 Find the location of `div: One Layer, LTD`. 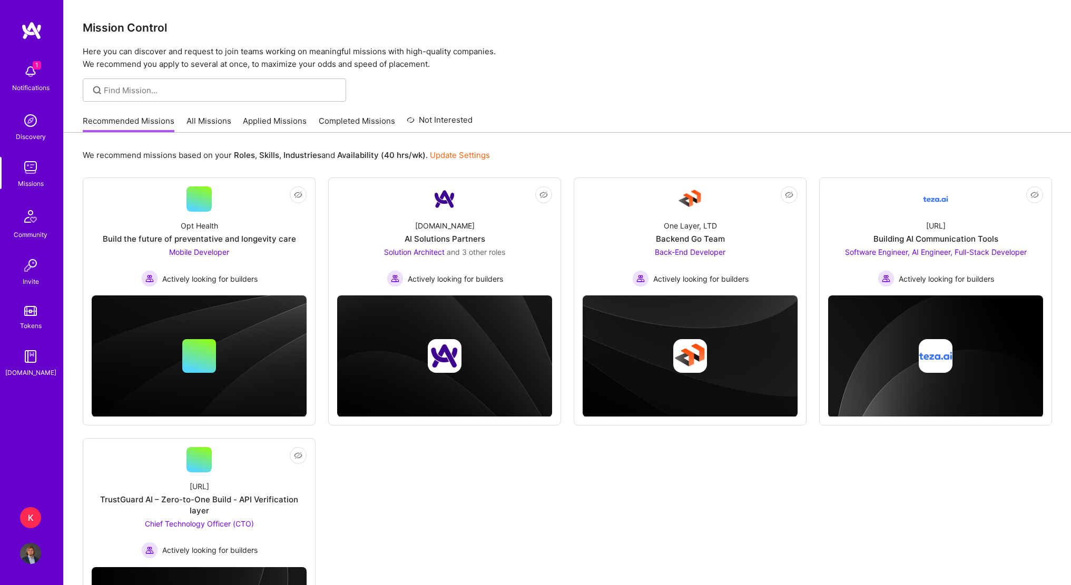

div: One Layer, LTD is located at coordinates (690, 225).